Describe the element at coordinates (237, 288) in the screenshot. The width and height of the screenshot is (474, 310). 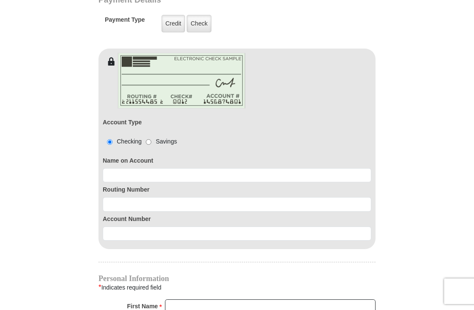
I see `div: Indicates required field` at that location.